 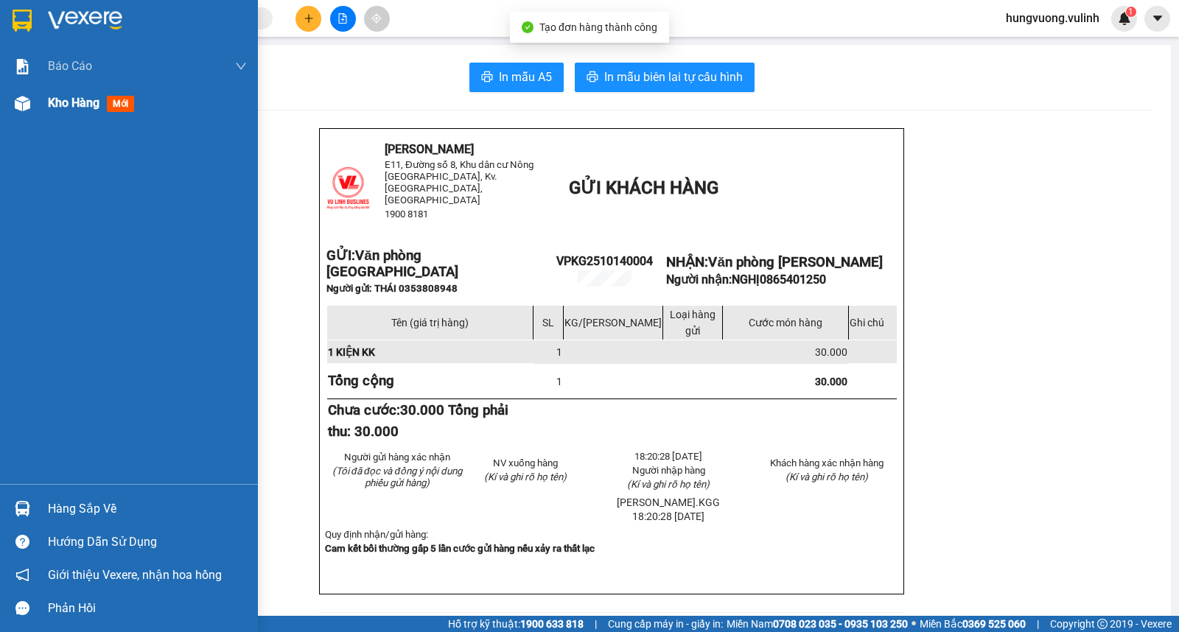 I want to click on span: Khách hàng xác nhận hàng, so click(x=827, y=463).